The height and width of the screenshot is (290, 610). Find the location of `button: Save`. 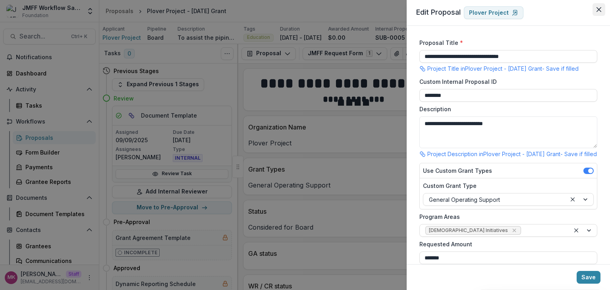

button: Save is located at coordinates (589, 277).